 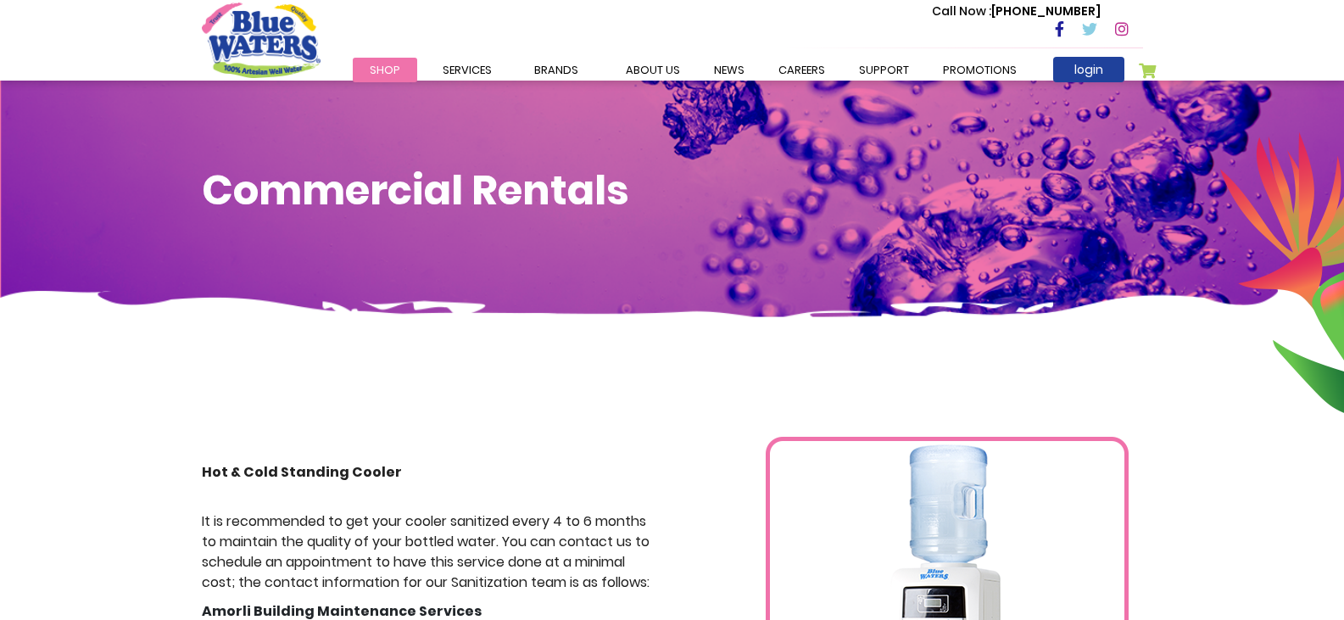 What do you see at coordinates (653, 70) in the screenshot?
I see `a: about us` at bounding box center [653, 70].